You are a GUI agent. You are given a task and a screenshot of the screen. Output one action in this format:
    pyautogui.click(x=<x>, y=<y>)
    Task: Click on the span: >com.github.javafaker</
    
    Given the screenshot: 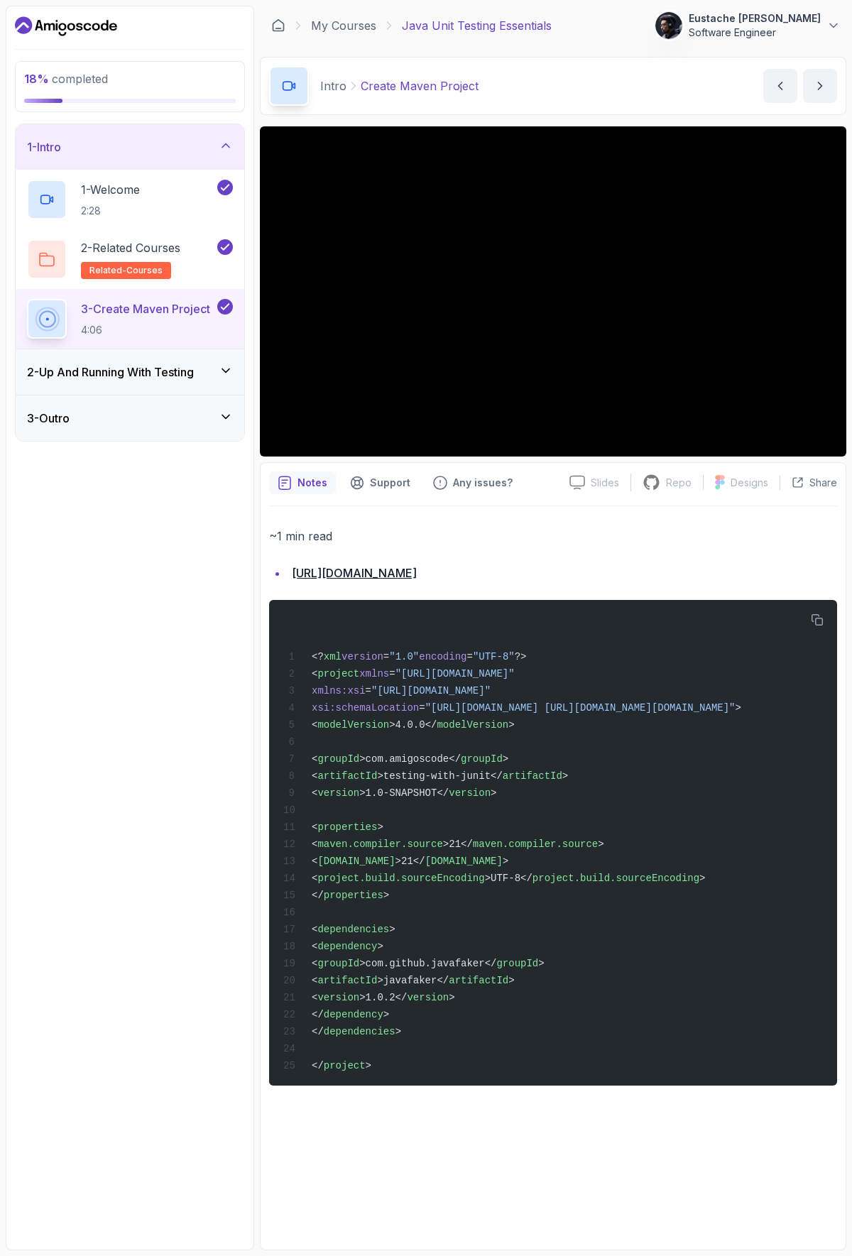 What is the action you would take?
    pyautogui.click(x=428, y=964)
    